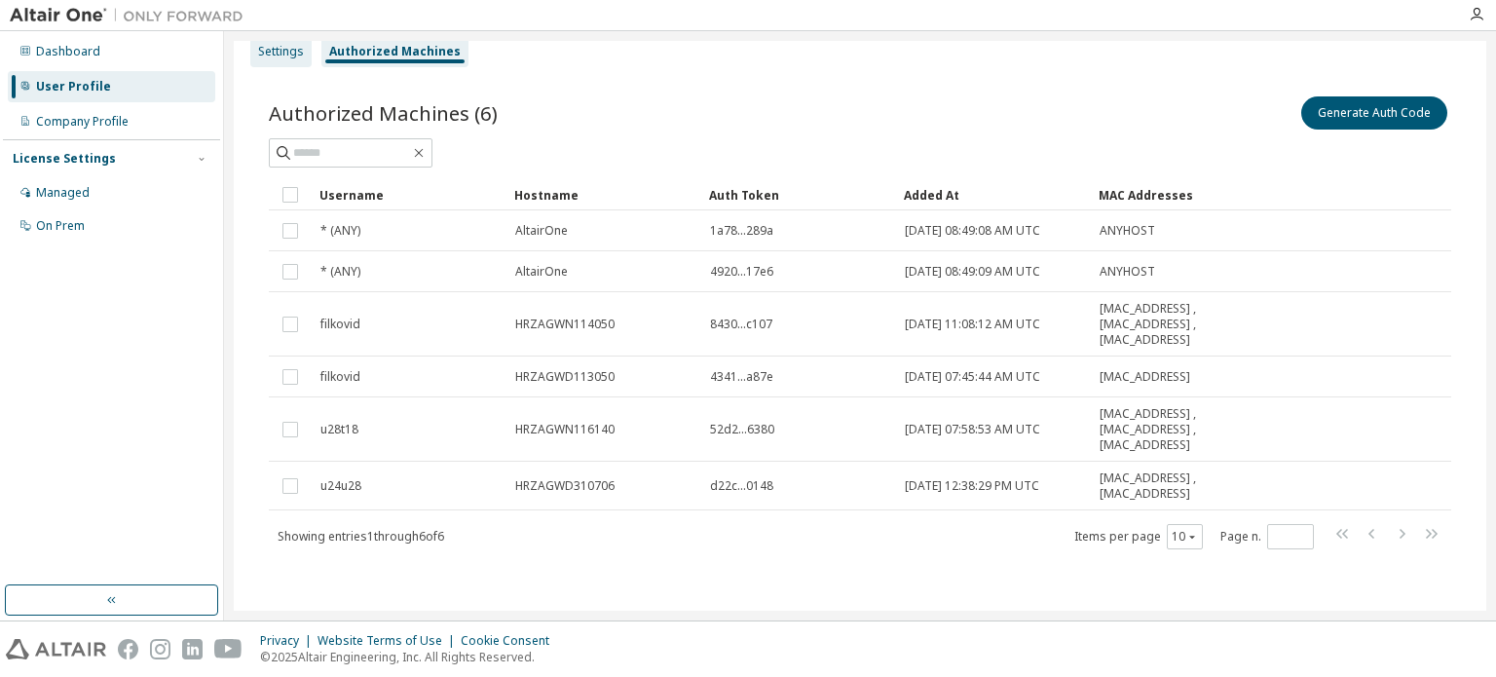 The image size is (1496, 677). Describe the element at coordinates (339, 430) in the screenshot. I see `span: u28t18` at that location.